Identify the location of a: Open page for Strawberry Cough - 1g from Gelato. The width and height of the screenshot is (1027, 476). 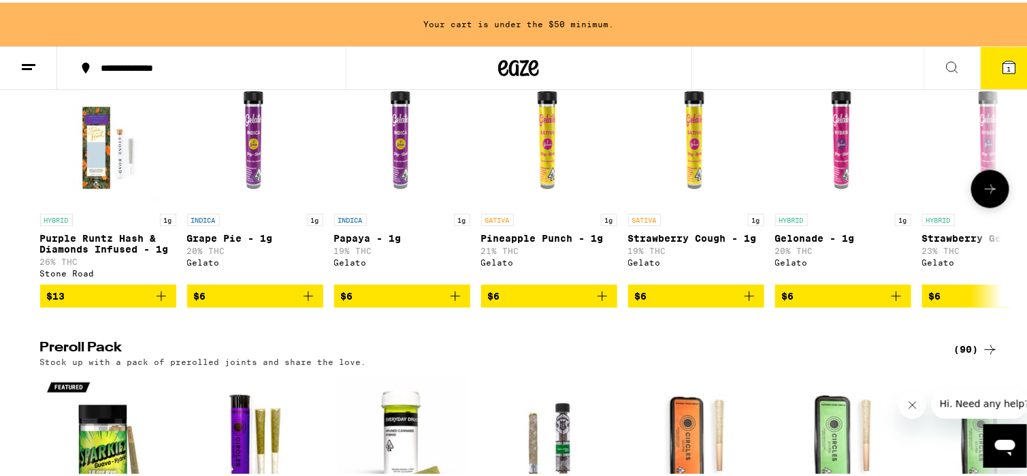
(696, 175).